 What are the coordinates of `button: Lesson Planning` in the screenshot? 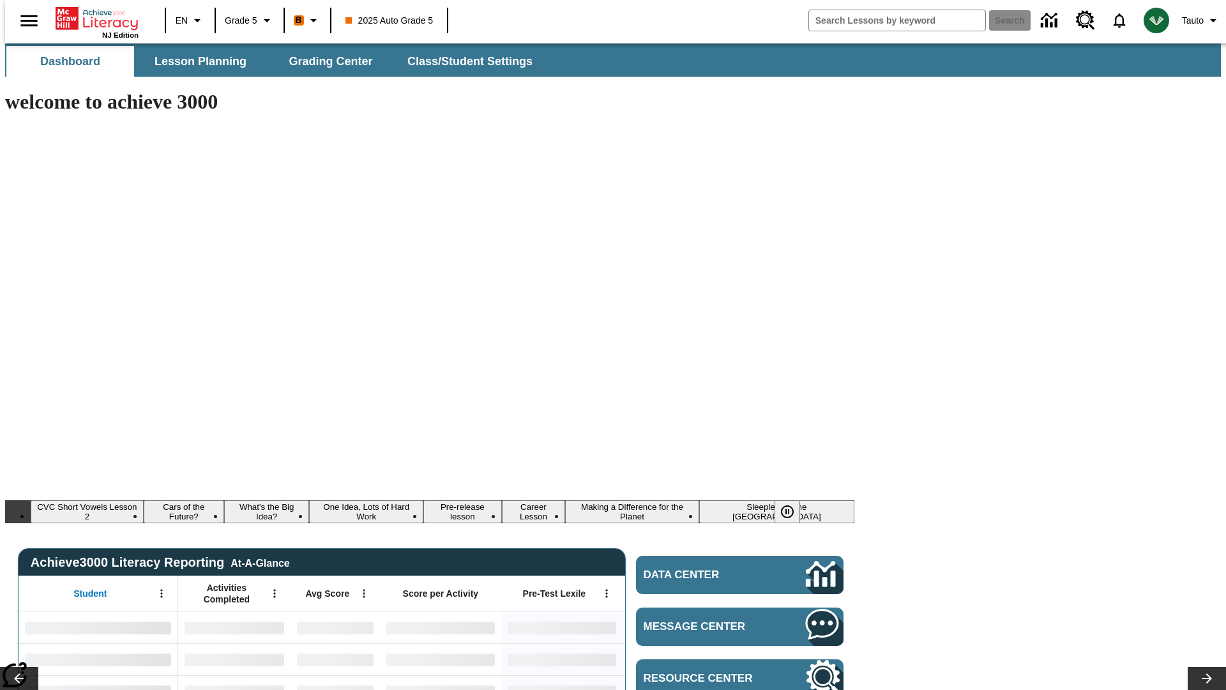 It's located at (200, 61).